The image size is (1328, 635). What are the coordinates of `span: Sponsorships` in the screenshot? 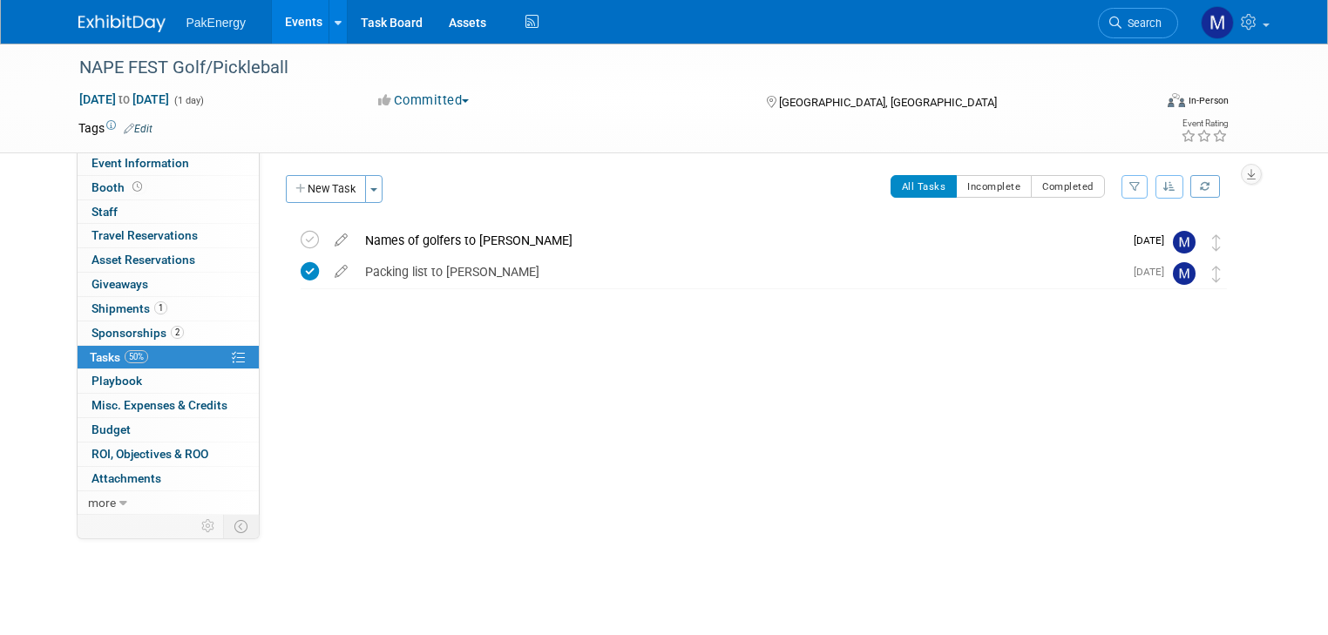 It's located at (138, 333).